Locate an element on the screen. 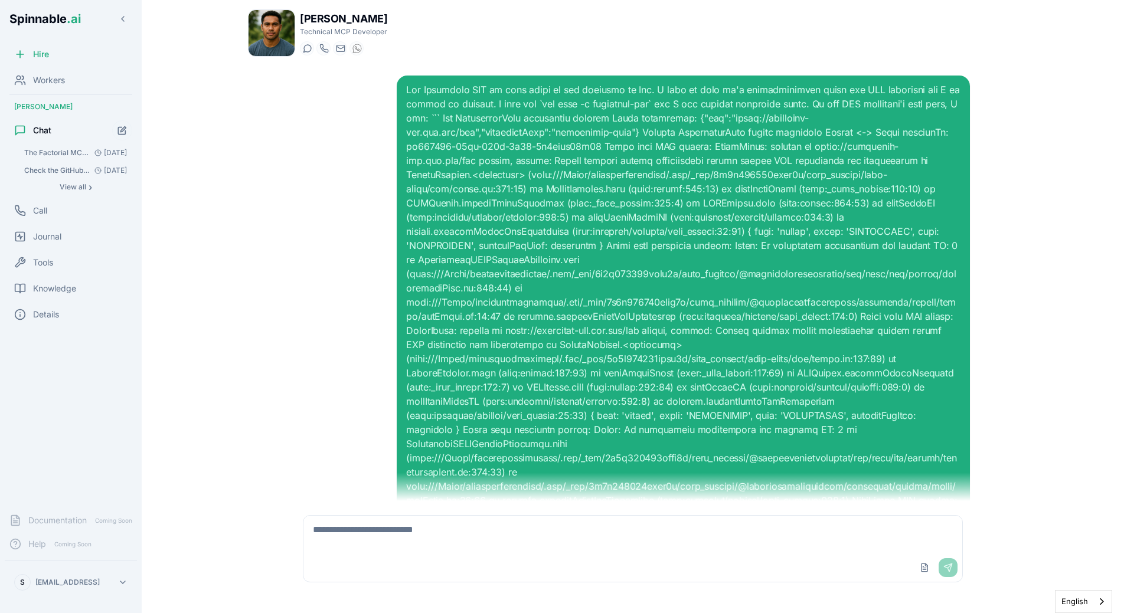 The width and height of the screenshot is (1124, 613). p: Technical MCP Developer is located at coordinates (344, 32).